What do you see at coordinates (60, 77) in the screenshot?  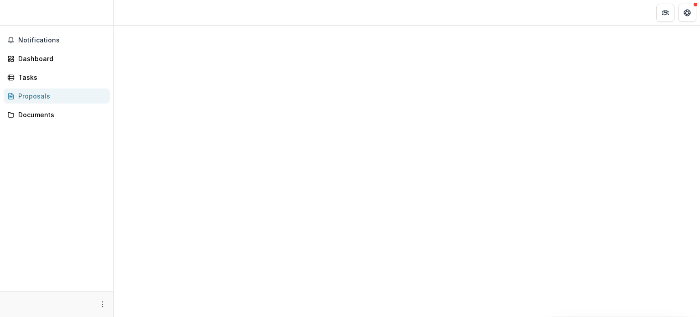 I see `div: Tasks` at bounding box center [60, 77].